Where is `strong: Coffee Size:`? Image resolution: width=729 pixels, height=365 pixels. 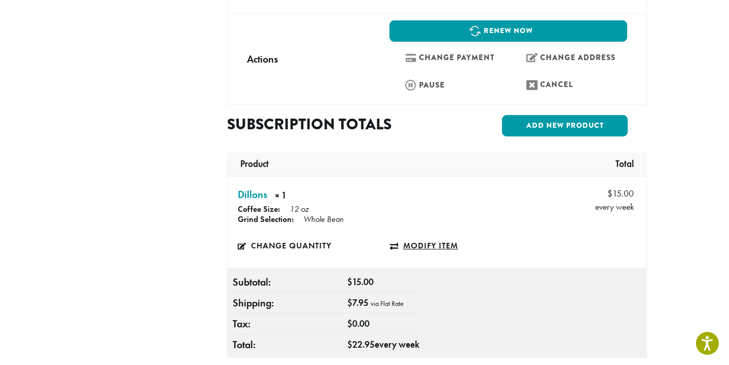 strong: Coffee Size: is located at coordinates (258, 209).